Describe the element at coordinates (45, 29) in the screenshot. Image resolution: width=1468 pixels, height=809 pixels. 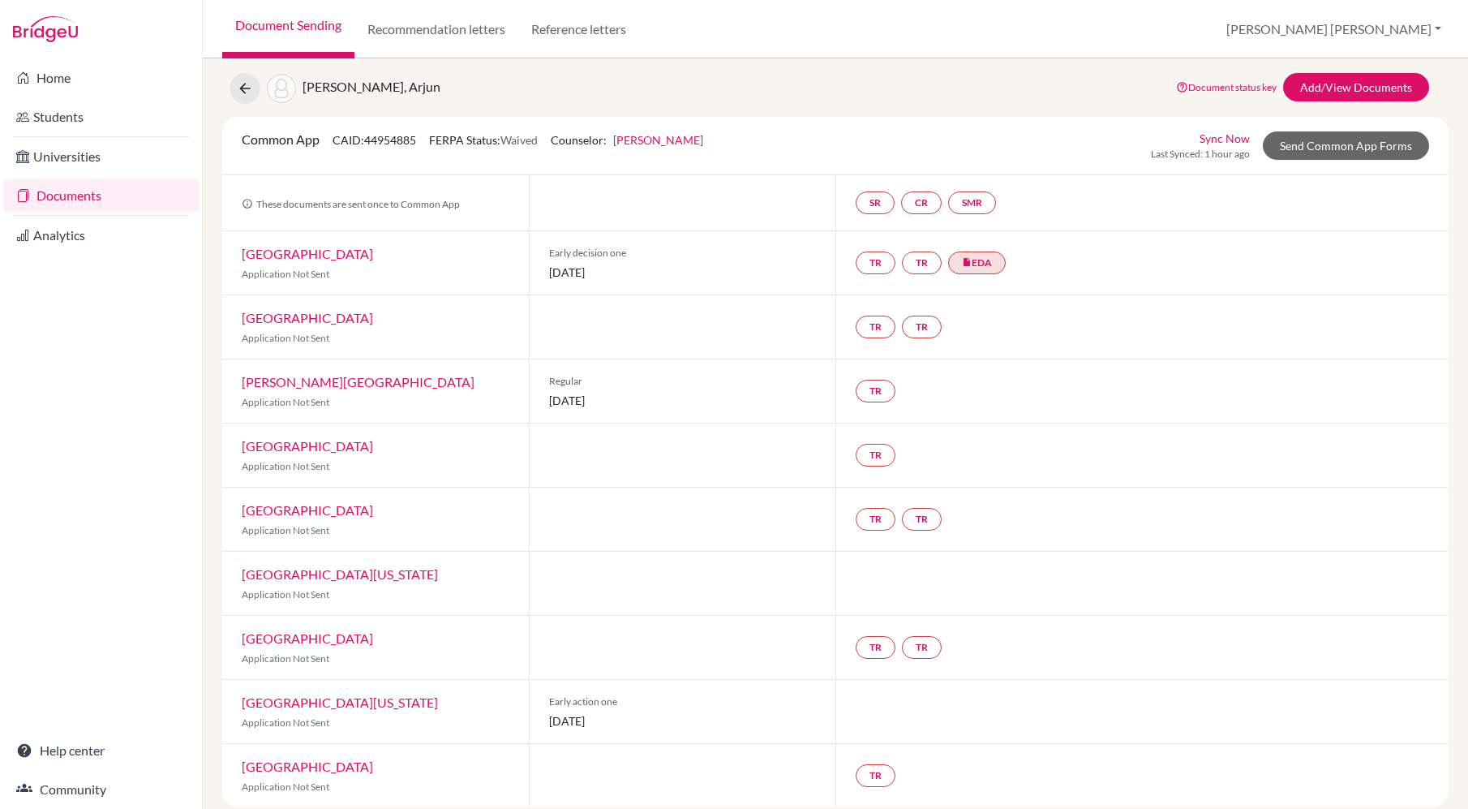
I see `img: Bridge-U` at that location.